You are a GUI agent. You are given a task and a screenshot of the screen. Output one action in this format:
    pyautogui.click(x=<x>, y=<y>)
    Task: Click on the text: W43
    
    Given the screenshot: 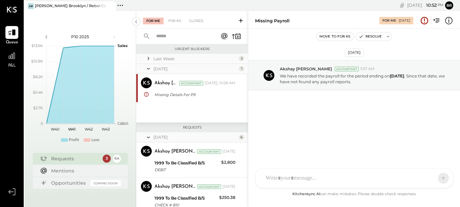 What is the action you would take?
    pyautogui.click(x=106, y=130)
    